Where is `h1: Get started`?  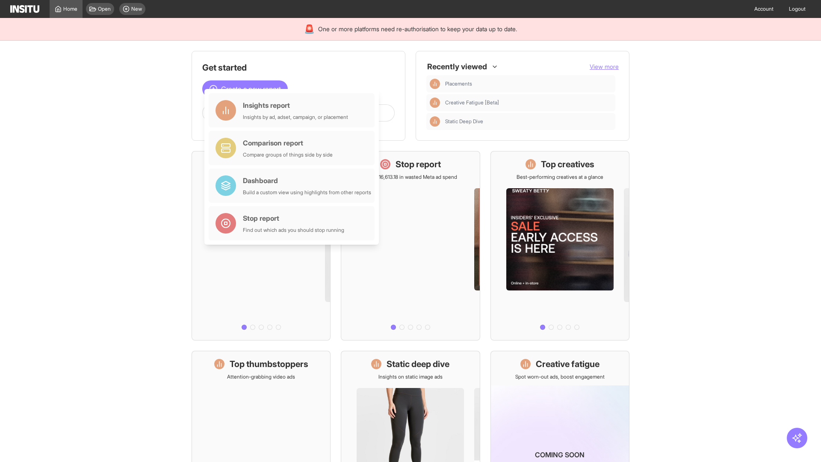 h1: Get started is located at coordinates (299, 68).